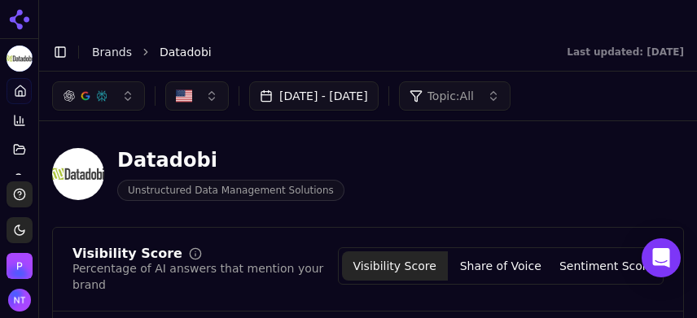 The image size is (697, 318). I want to click on button: Current brand: Datadobi, so click(20, 59).